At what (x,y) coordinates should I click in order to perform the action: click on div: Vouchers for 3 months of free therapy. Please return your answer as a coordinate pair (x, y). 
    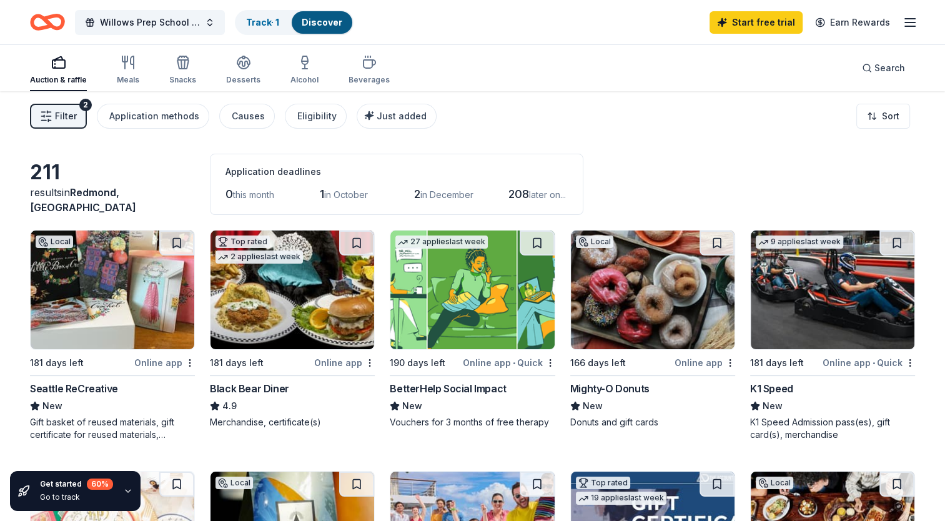
    Looking at the image, I should click on (472, 422).